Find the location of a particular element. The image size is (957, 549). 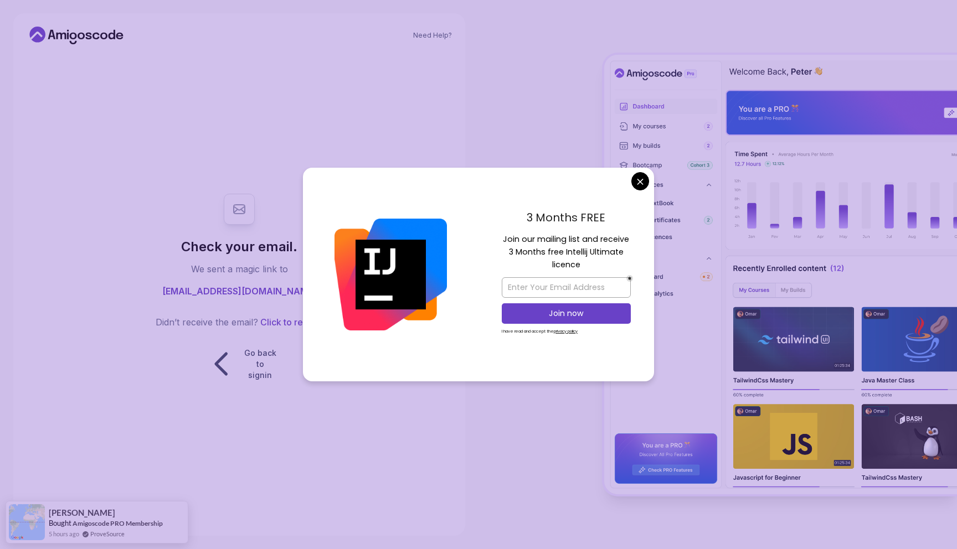

h1: Check your email. is located at coordinates (239, 247).